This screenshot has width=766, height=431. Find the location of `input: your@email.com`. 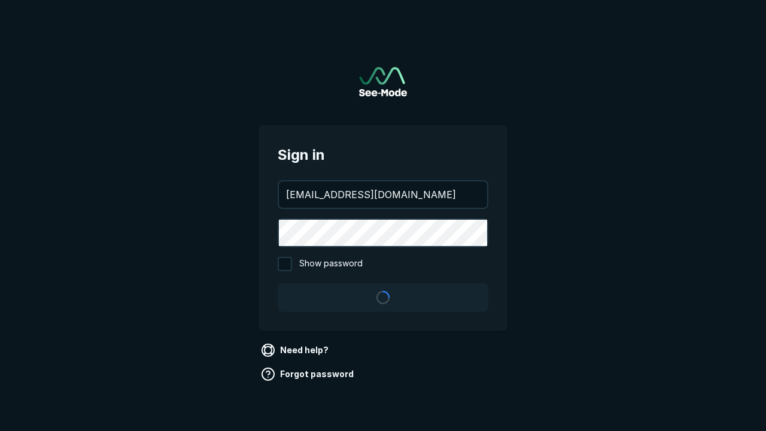

input: your@email.com is located at coordinates (383, 195).